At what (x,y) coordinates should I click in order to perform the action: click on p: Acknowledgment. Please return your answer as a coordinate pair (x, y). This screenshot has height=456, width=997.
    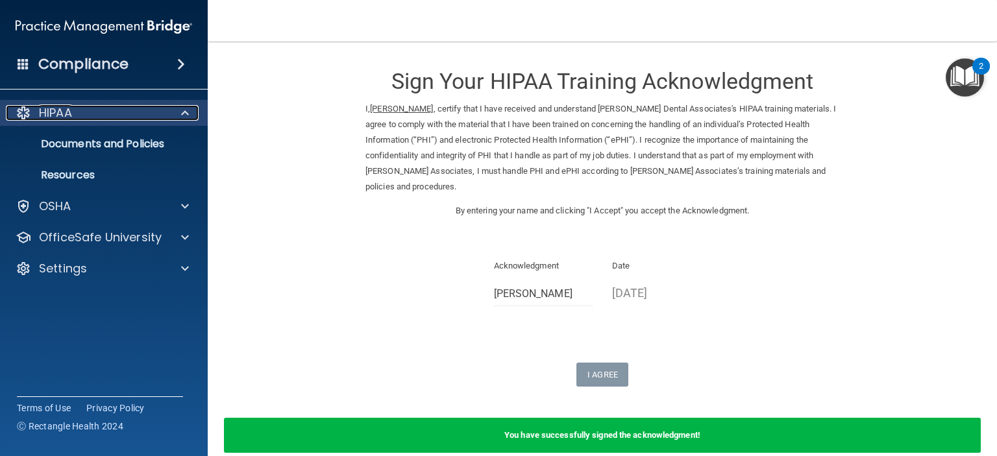
    Looking at the image, I should click on (543, 266).